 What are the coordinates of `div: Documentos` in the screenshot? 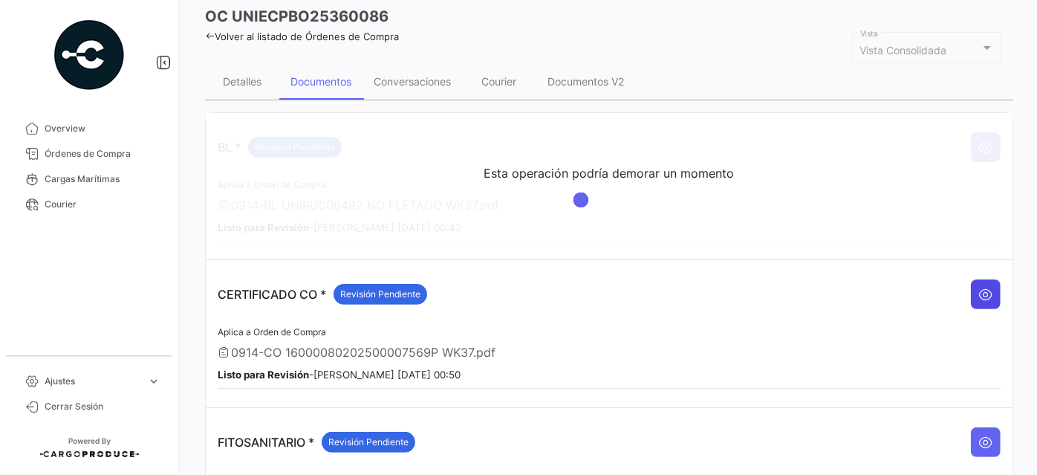 It's located at (321, 81).